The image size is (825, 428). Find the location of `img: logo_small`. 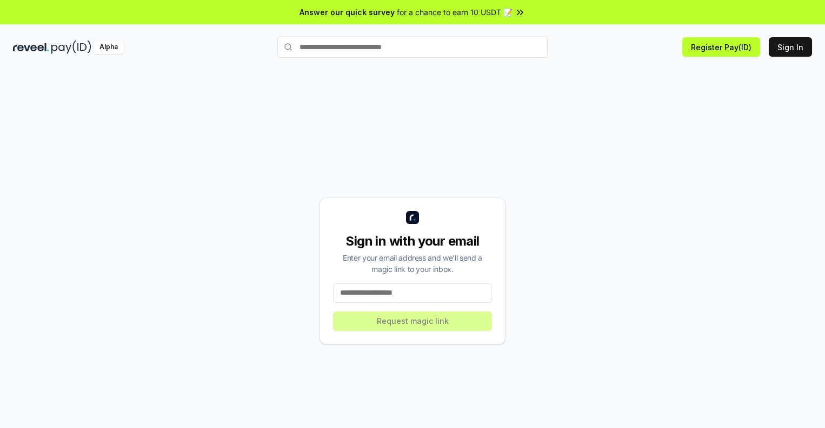

img: logo_small is located at coordinates (412, 218).